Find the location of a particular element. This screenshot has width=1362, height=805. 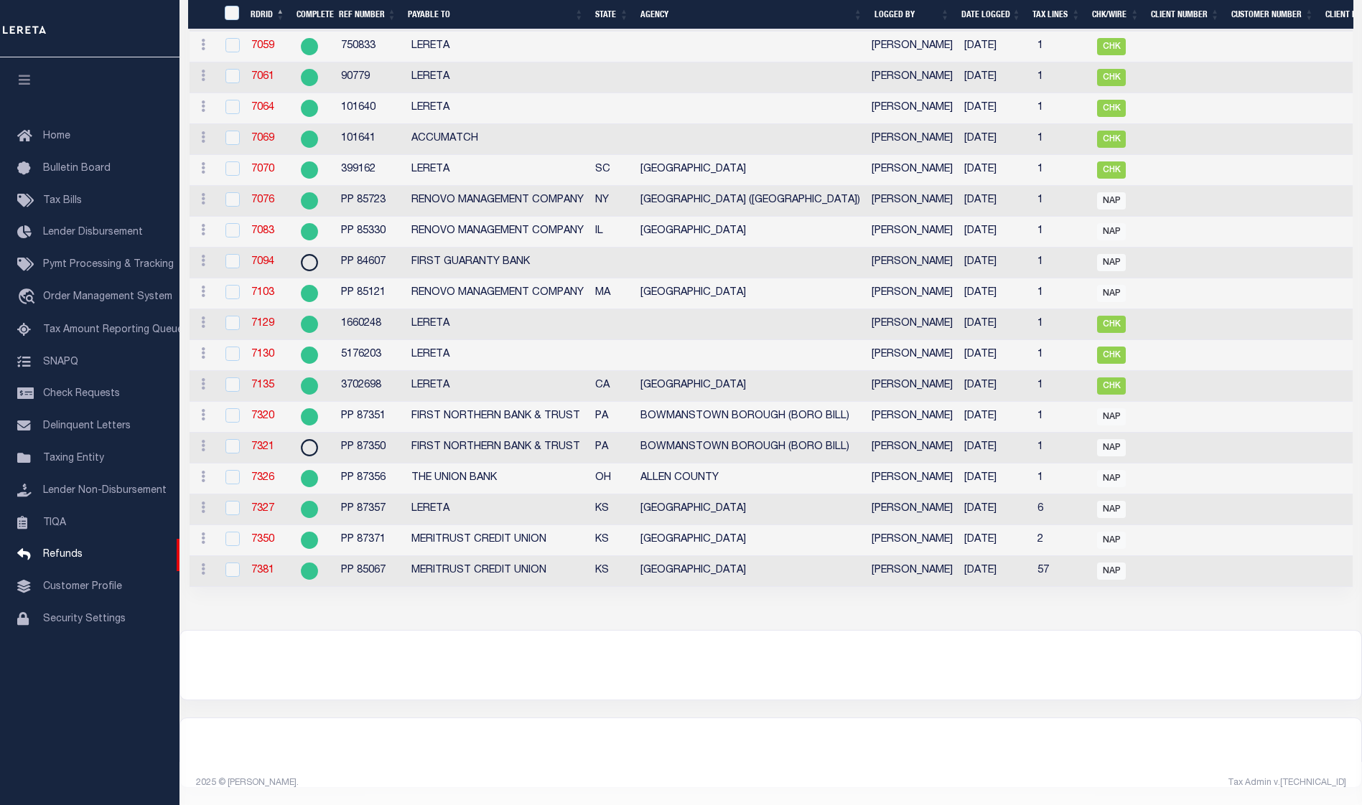

td: PP 87357 is located at coordinates (370, 510).